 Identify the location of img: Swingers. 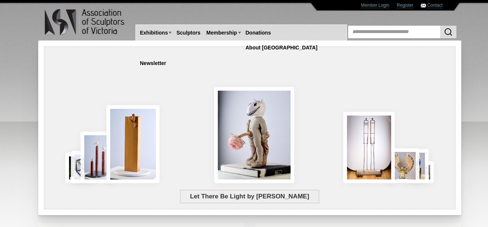
(369, 147).